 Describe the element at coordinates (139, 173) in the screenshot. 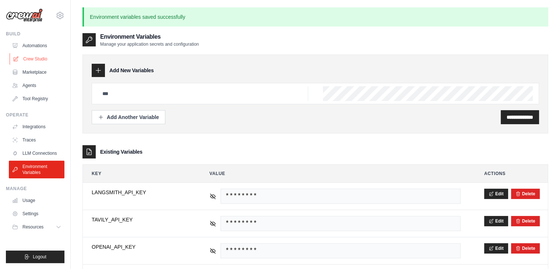

I see `th: Key` at that location.